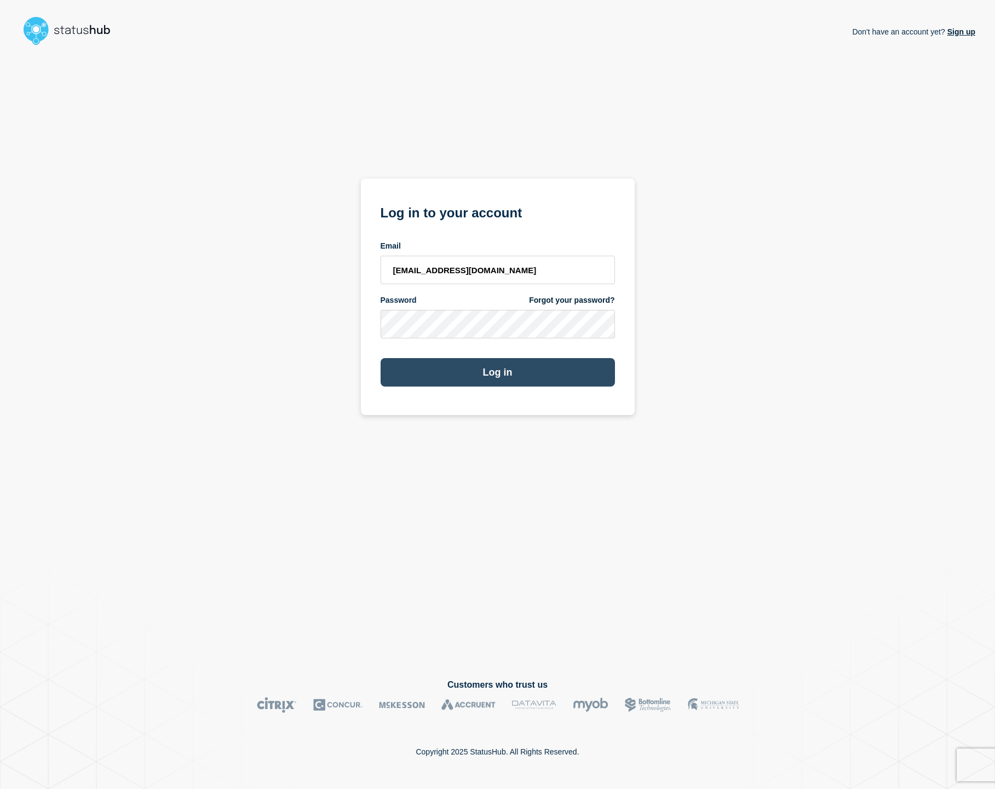  What do you see at coordinates (498, 324) in the screenshot?
I see `input: password input` at bounding box center [498, 324].